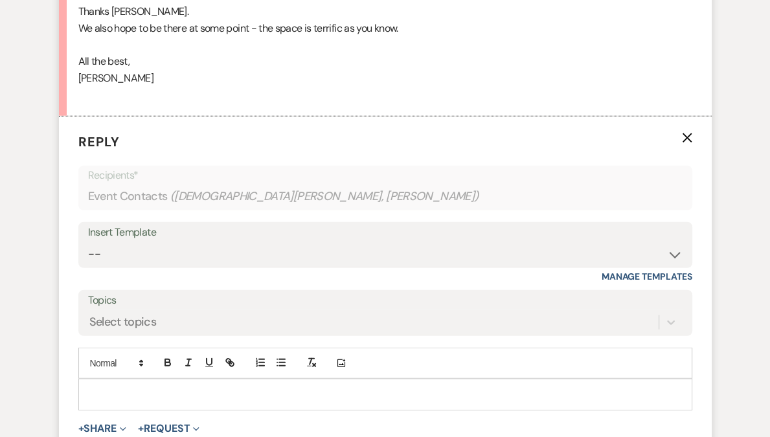  What do you see at coordinates (386, 301) in the screenshot?
I see `label: Topics` at bounding box center [386, 301].